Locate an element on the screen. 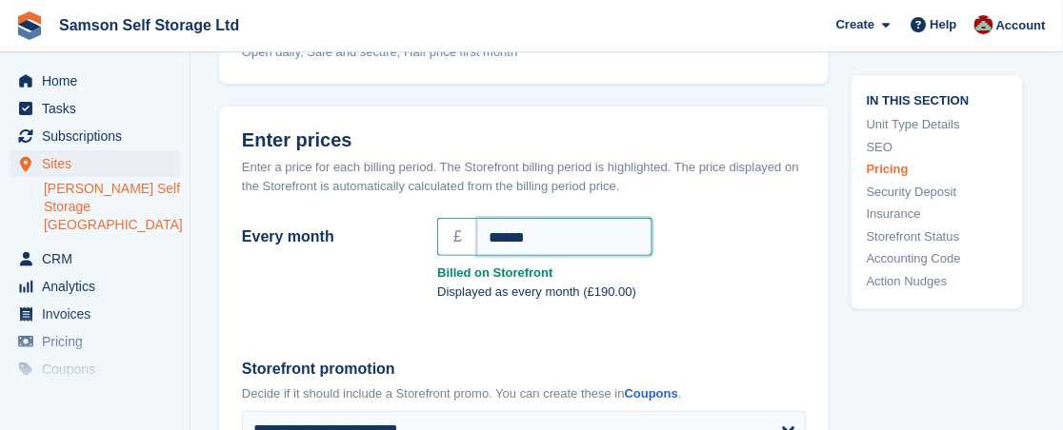  a: Security Deposit is located at coordinates (937, 191).